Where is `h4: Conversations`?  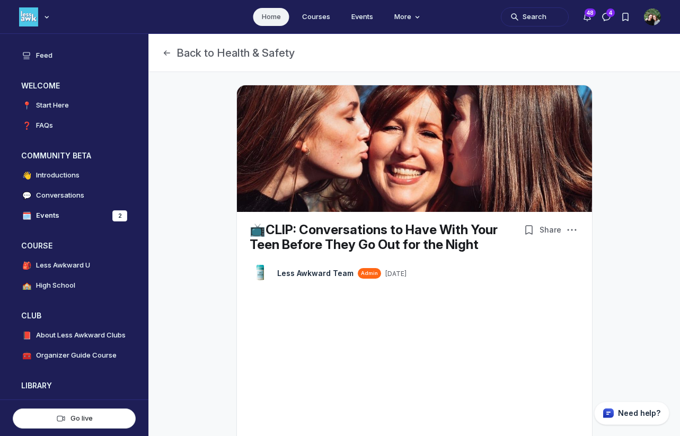
h4: Conversations is located at coordinates (60, 195).